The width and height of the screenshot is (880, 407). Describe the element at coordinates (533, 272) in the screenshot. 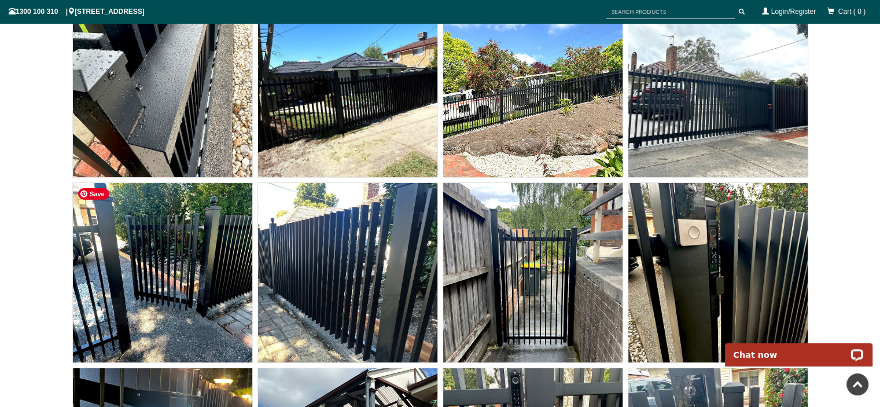

I see `a: Vertical Blade Pedestrian / Side / Garden Gate - Gate Warehouse` at that location.